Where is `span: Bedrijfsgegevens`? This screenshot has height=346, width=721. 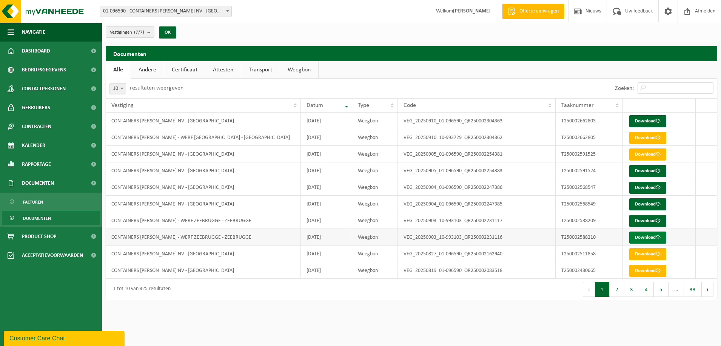
span: Bedrijfsgegevens is located at coordinates (44, 70).